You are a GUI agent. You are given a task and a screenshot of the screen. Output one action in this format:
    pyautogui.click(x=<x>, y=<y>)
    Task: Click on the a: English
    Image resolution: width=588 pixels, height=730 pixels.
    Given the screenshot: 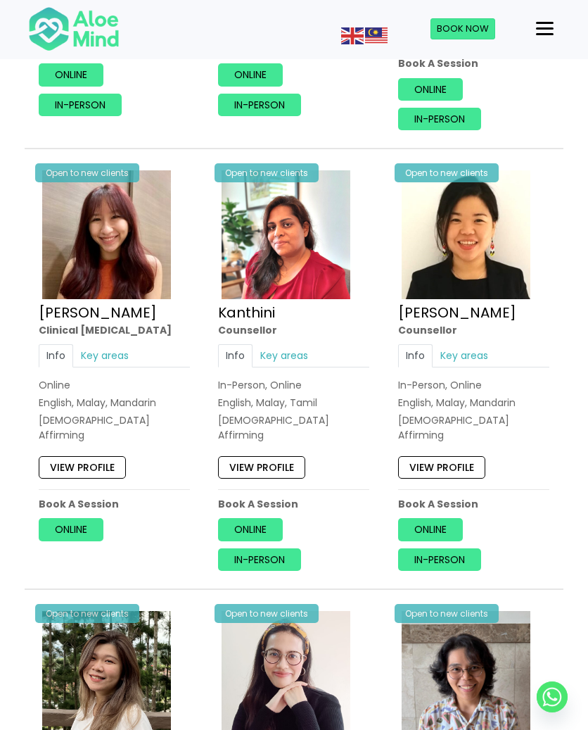 What is the action you would take?
    pyautogui.click(x=353, y=35)
    